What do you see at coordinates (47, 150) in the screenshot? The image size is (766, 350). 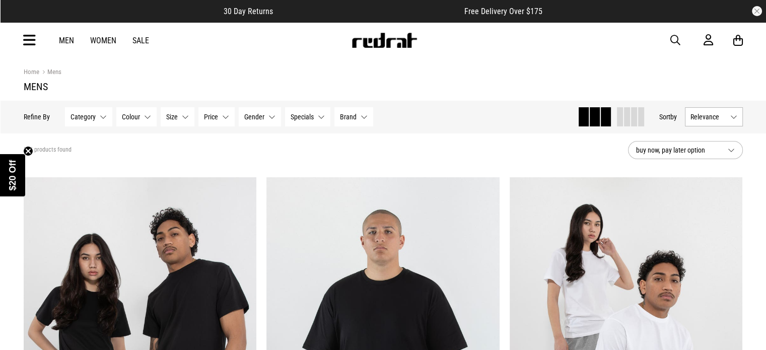 I see `span: 514 products found` at bounding box center [47, 150].